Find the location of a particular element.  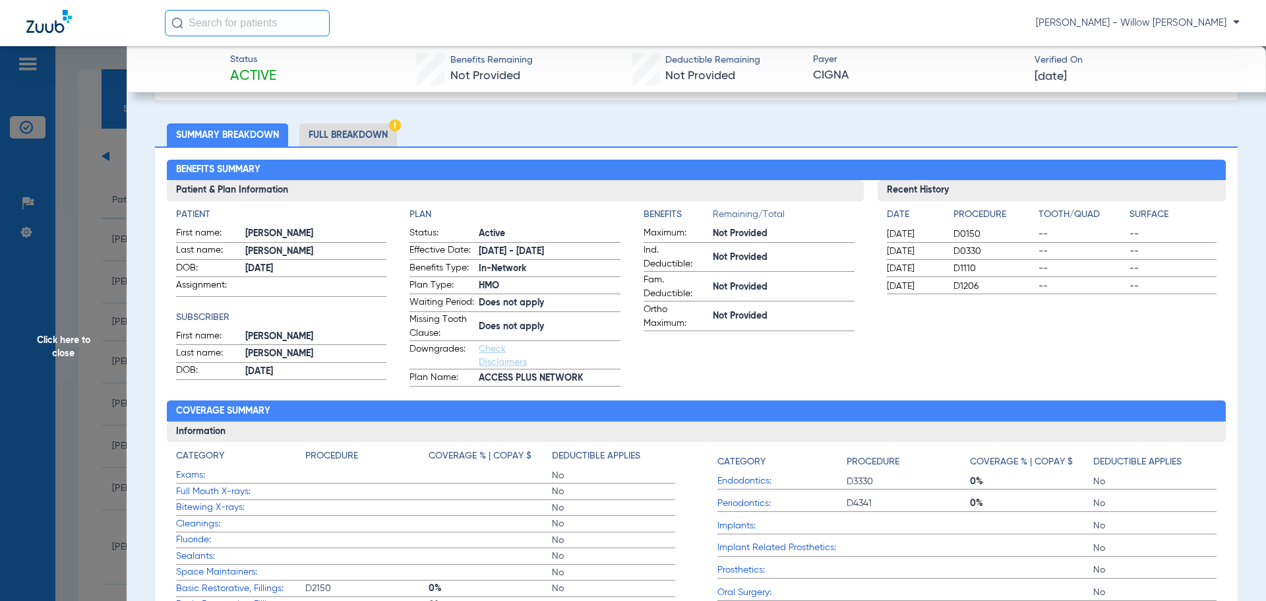

span: D3330 is located at coordinates (908, 481).